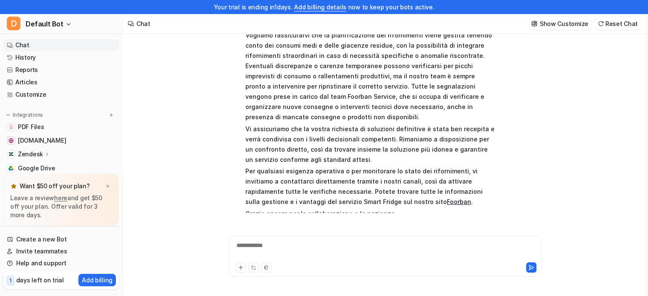  I want to click on a: PDF FilesPDF Files, so click(61, 127).